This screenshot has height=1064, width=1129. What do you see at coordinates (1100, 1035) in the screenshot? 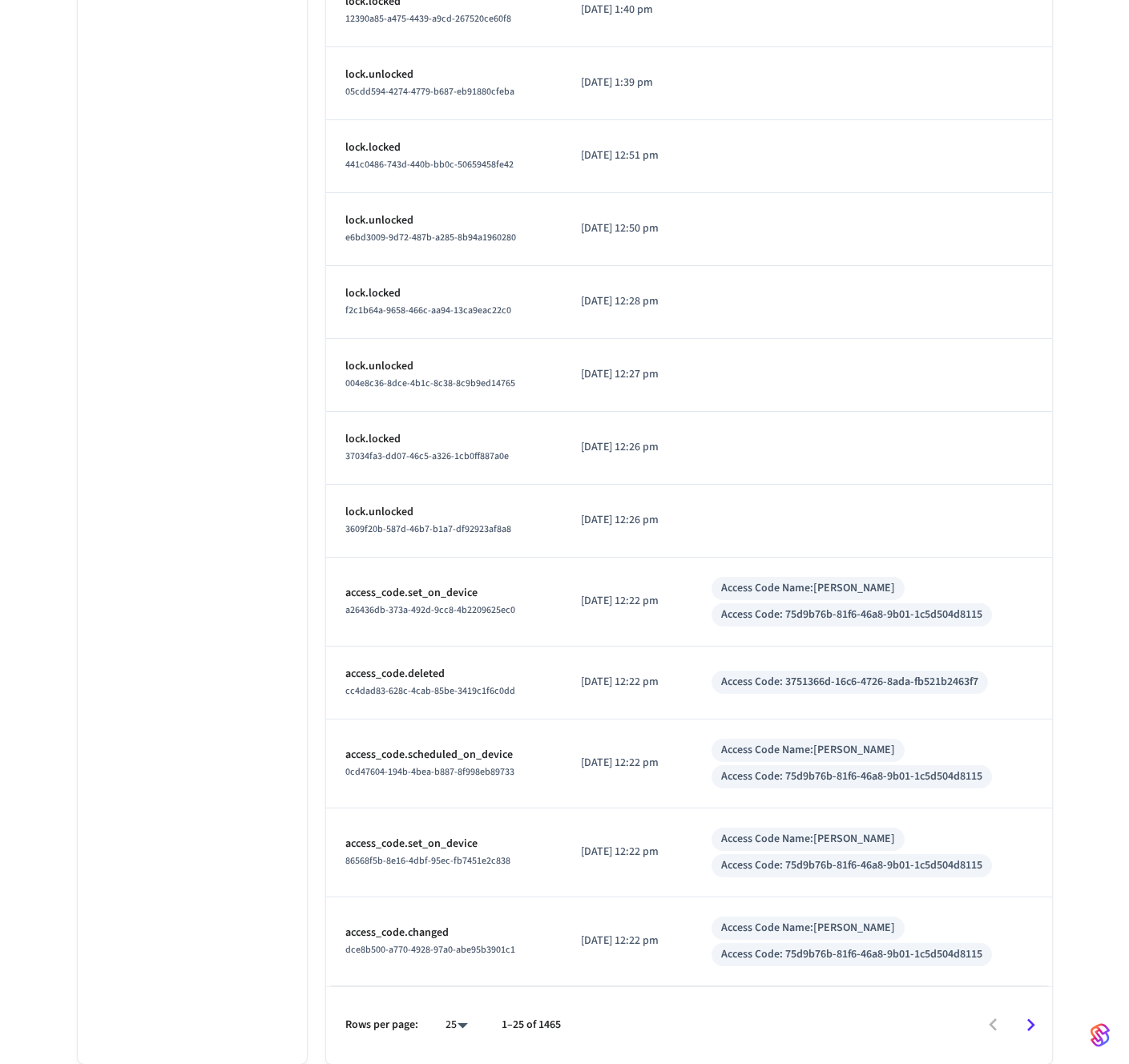
I see `img: SeamLogoGradient.69752ec5.svg` at bounding box center [1100, 1035].